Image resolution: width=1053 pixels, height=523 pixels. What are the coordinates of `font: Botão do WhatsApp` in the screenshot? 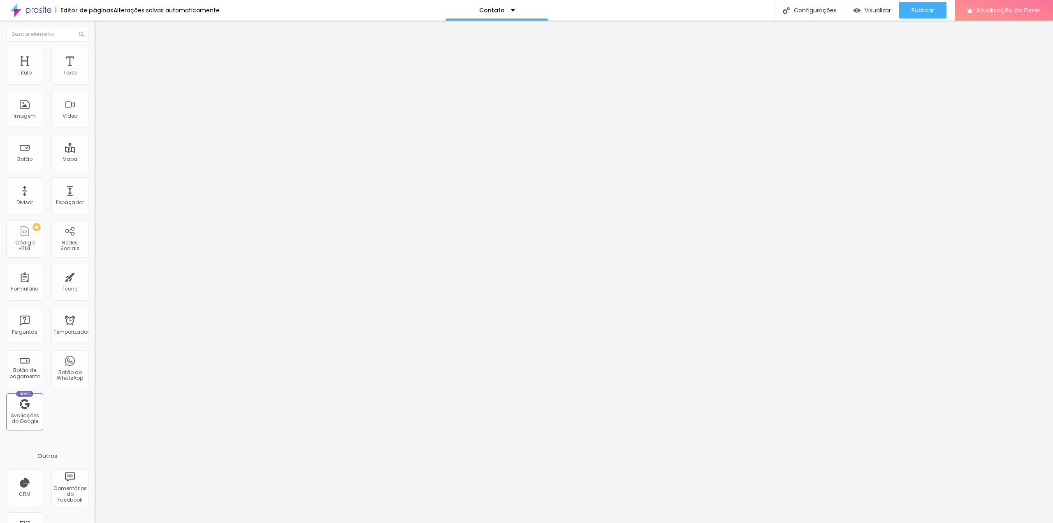 It's located at (70, 375).